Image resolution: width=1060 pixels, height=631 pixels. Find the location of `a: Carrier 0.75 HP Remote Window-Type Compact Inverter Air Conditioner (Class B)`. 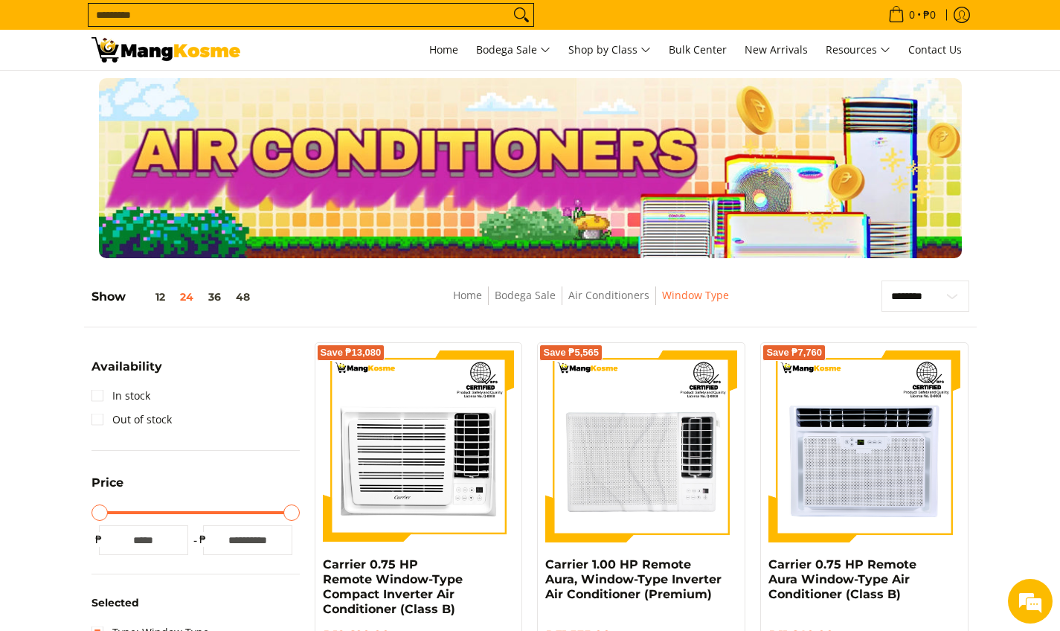

a: Carrier 0.75 HP Remote Window-Type Compact Inverter Air Conditioner (Class B) is located at coordinates (393, 586).